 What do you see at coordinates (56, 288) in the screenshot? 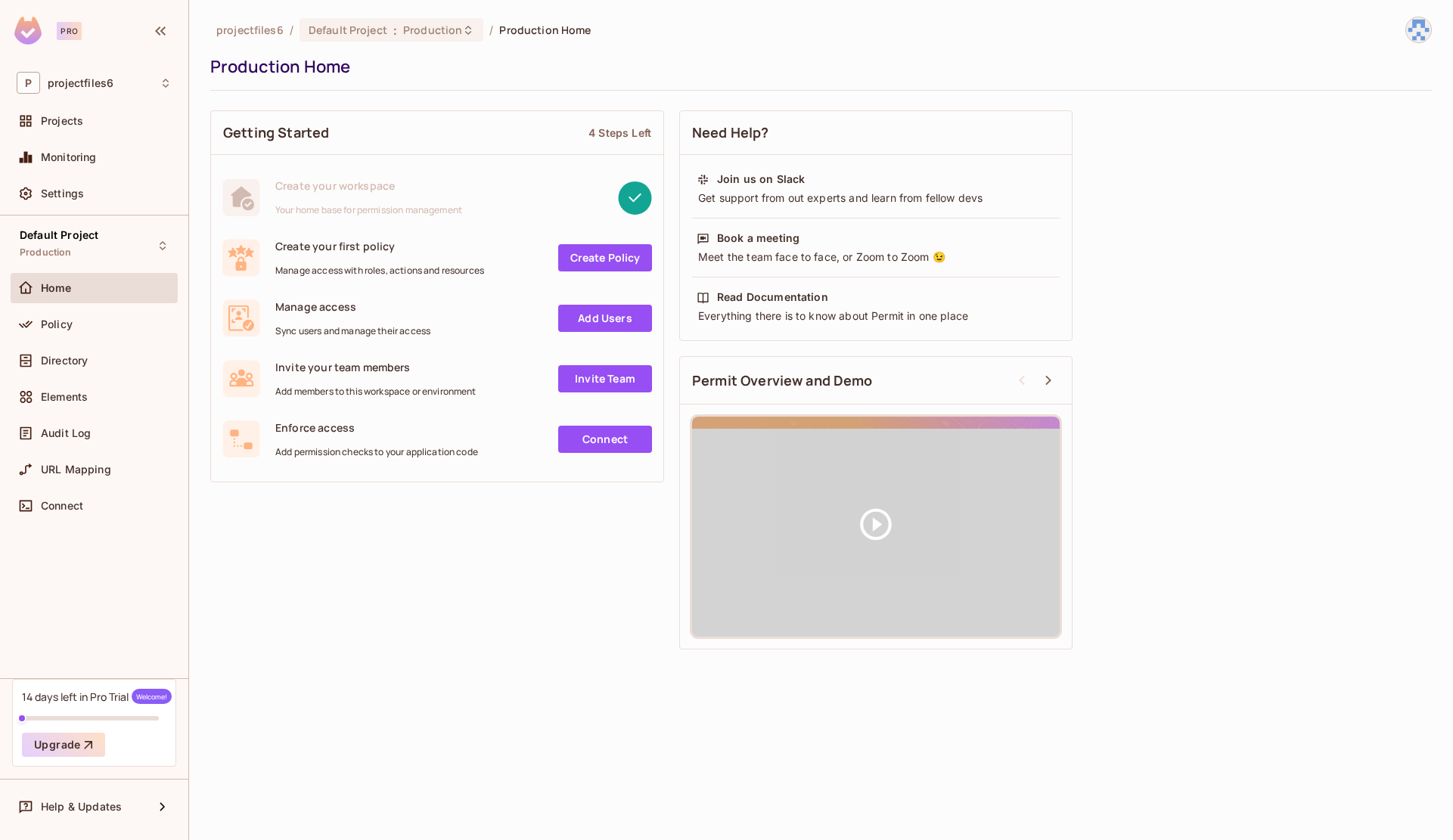
I see `span: Home` at bounding box center [56, 288].